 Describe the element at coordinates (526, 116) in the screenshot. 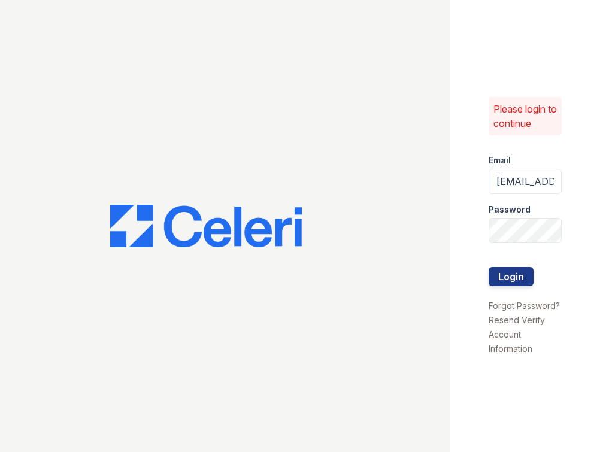

I see `p: Please login to continue` at that location.